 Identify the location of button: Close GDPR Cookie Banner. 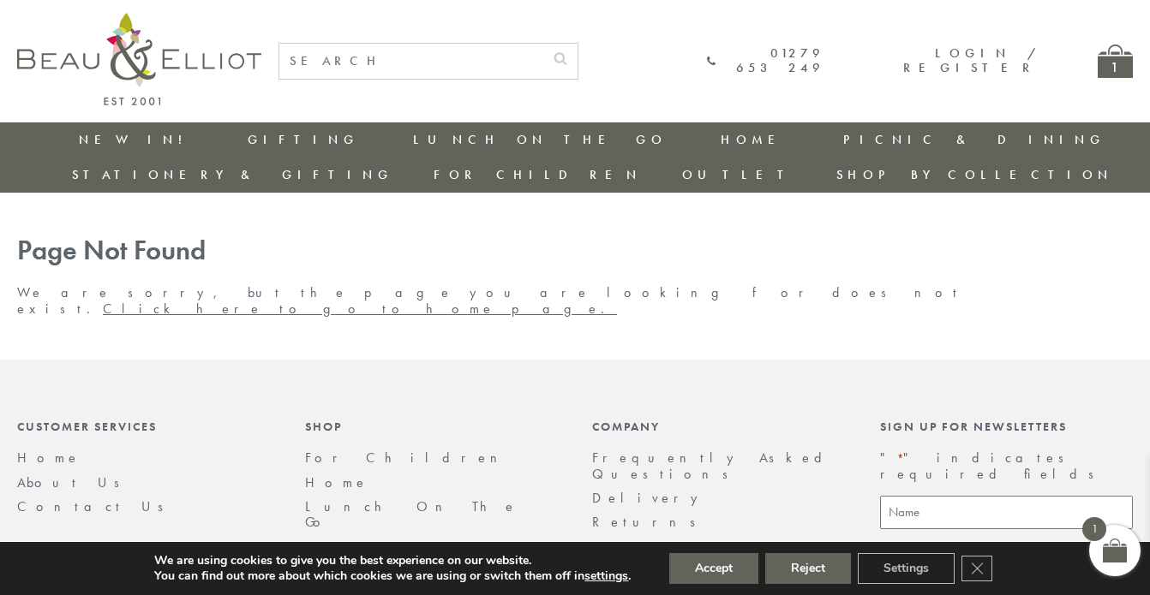
(977, 569).